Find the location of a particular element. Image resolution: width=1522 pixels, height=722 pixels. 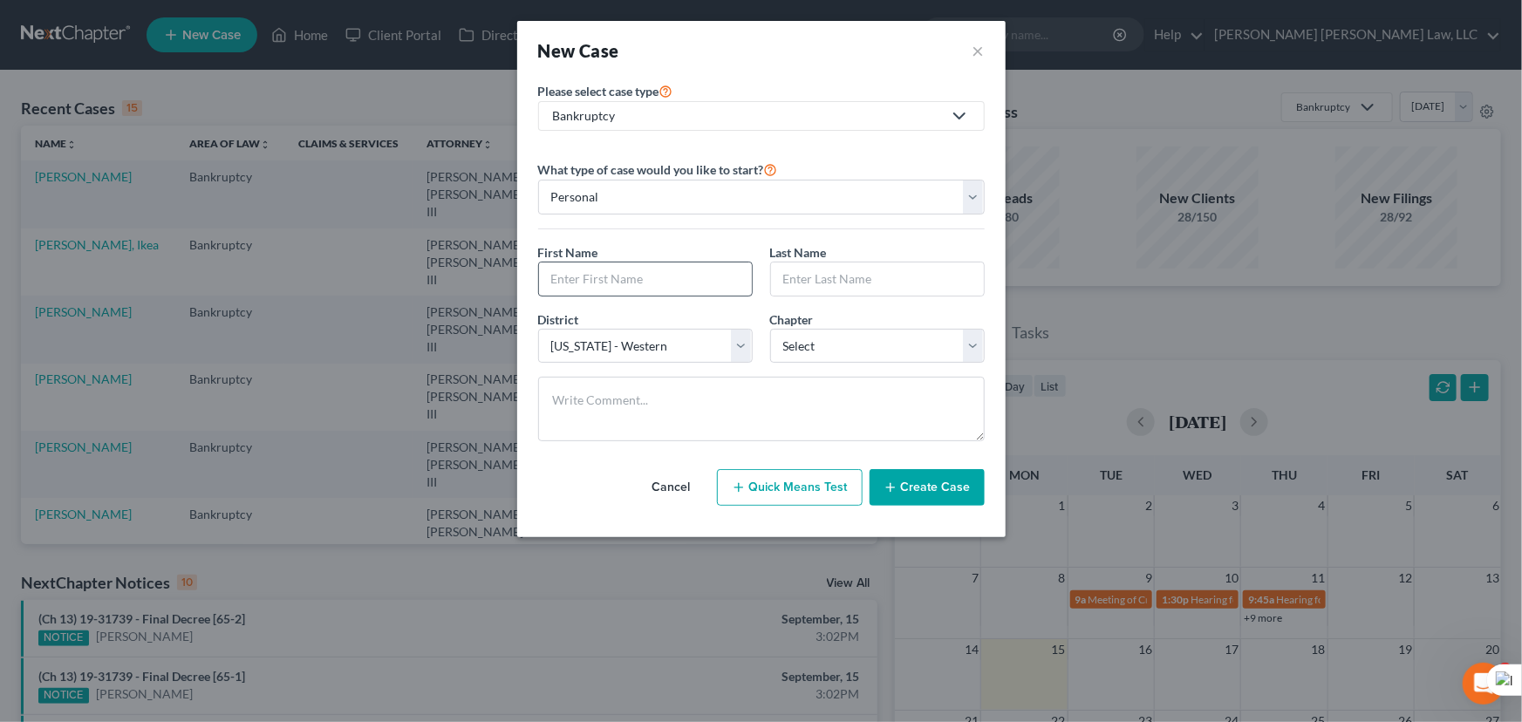

label: What type of case would you like to start? is located at coordinates (658, 169).